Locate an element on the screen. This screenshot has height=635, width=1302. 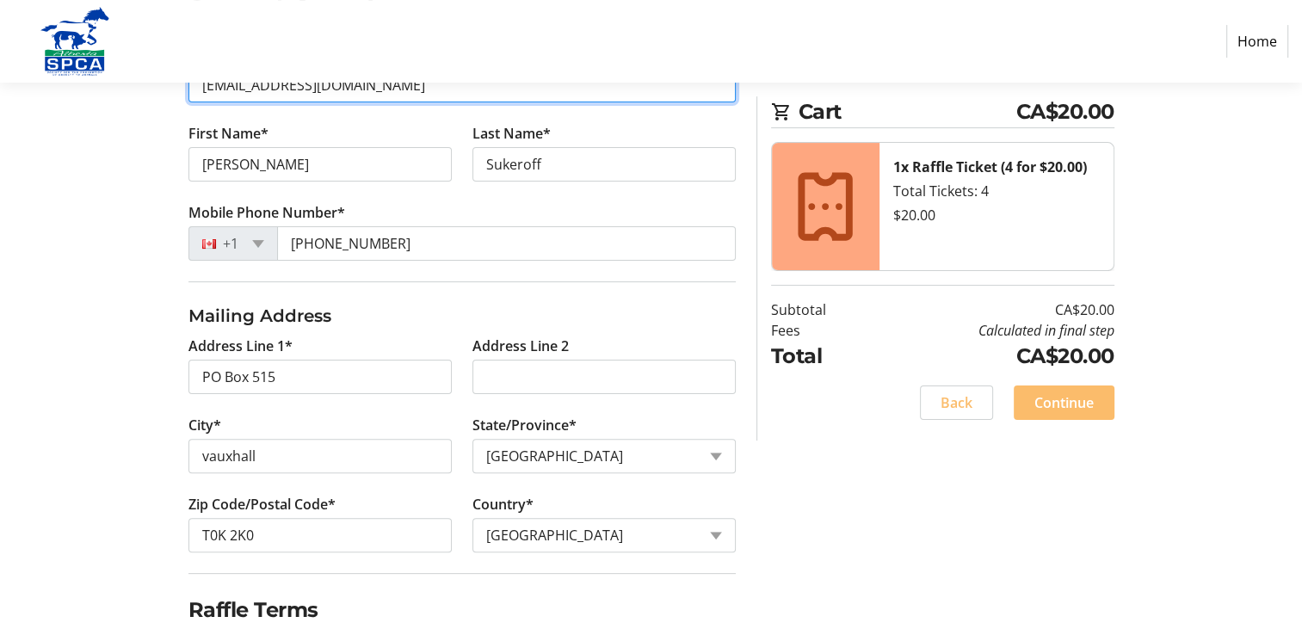
label: Mobile Phone Number* is located at coordinates (267, 213).